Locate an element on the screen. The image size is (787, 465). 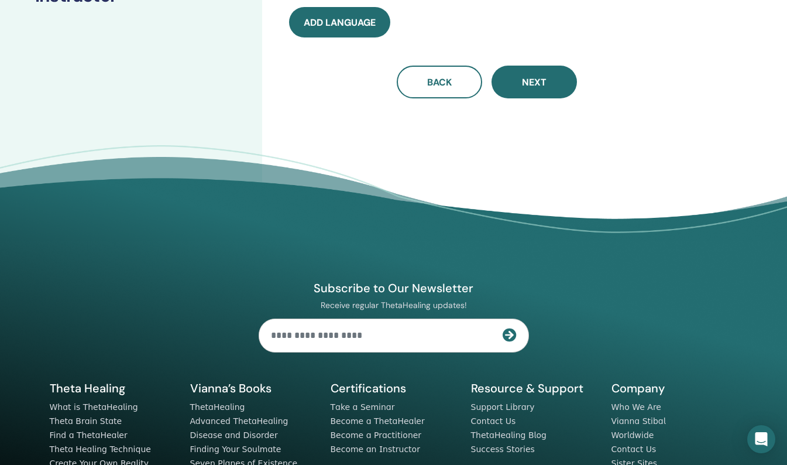
p: Receive regular ThetaHealing updates! is located at coordinates (394, 305).